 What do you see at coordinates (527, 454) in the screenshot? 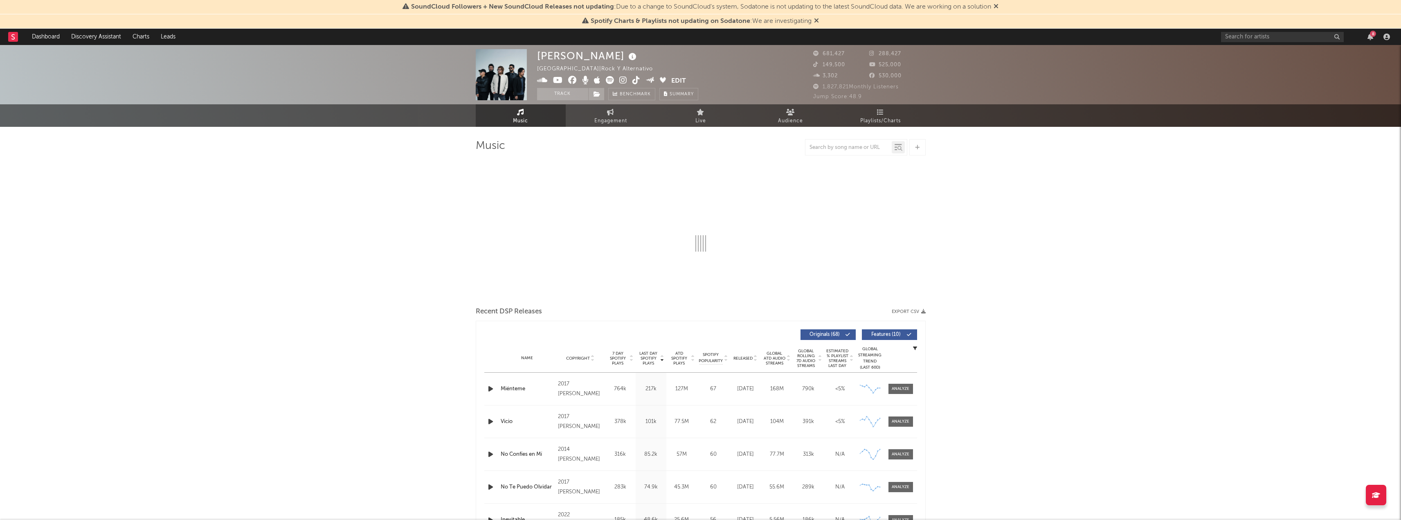
I see `a: No Confíes en Mí` at bounding box center [527, 454].